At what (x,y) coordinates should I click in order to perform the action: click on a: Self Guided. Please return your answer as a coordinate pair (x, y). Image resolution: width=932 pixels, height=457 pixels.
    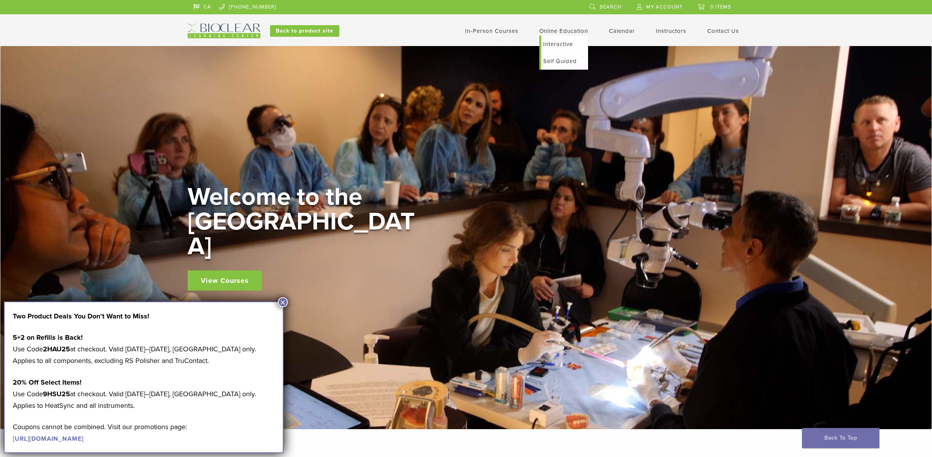
    Looking at the image, I should click on (564, 61).